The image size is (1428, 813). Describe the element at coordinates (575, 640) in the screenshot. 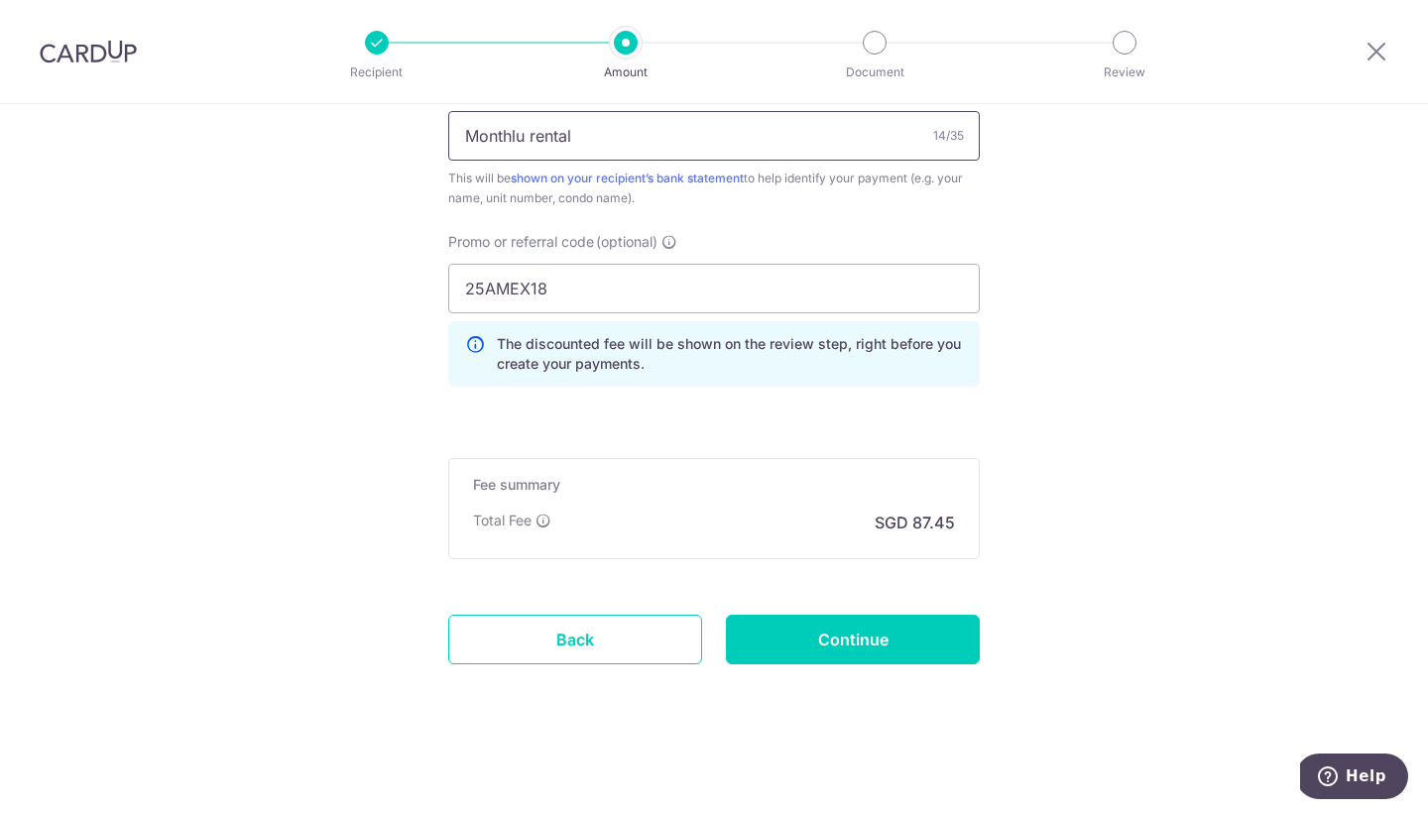

I see `a: Back` at that location.